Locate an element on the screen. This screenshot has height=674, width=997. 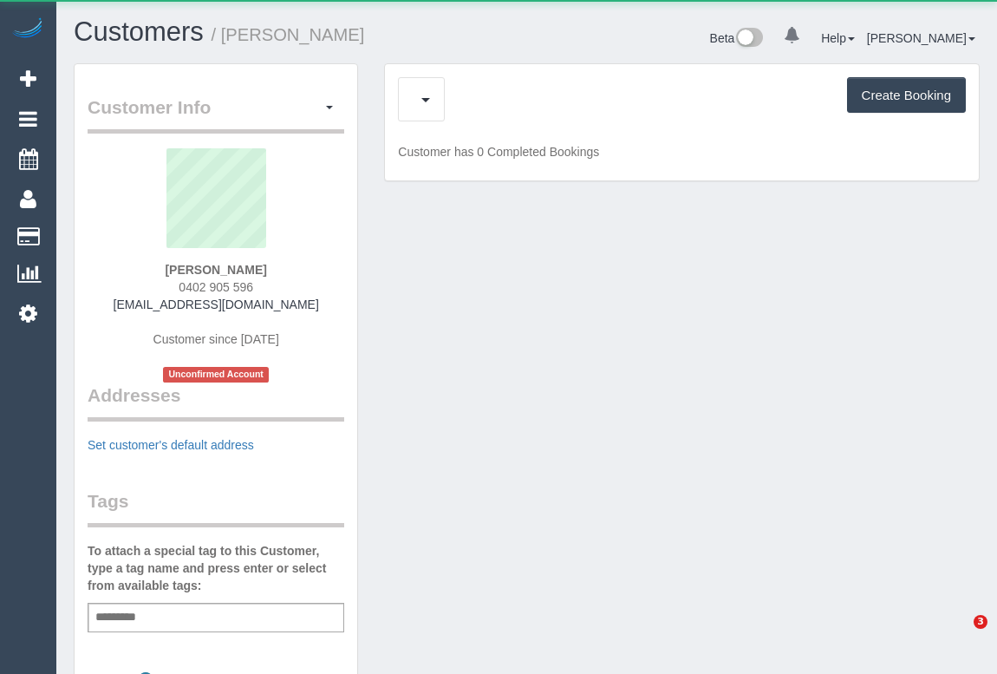
legend: Customer Info is located at coordinates (216, 114).